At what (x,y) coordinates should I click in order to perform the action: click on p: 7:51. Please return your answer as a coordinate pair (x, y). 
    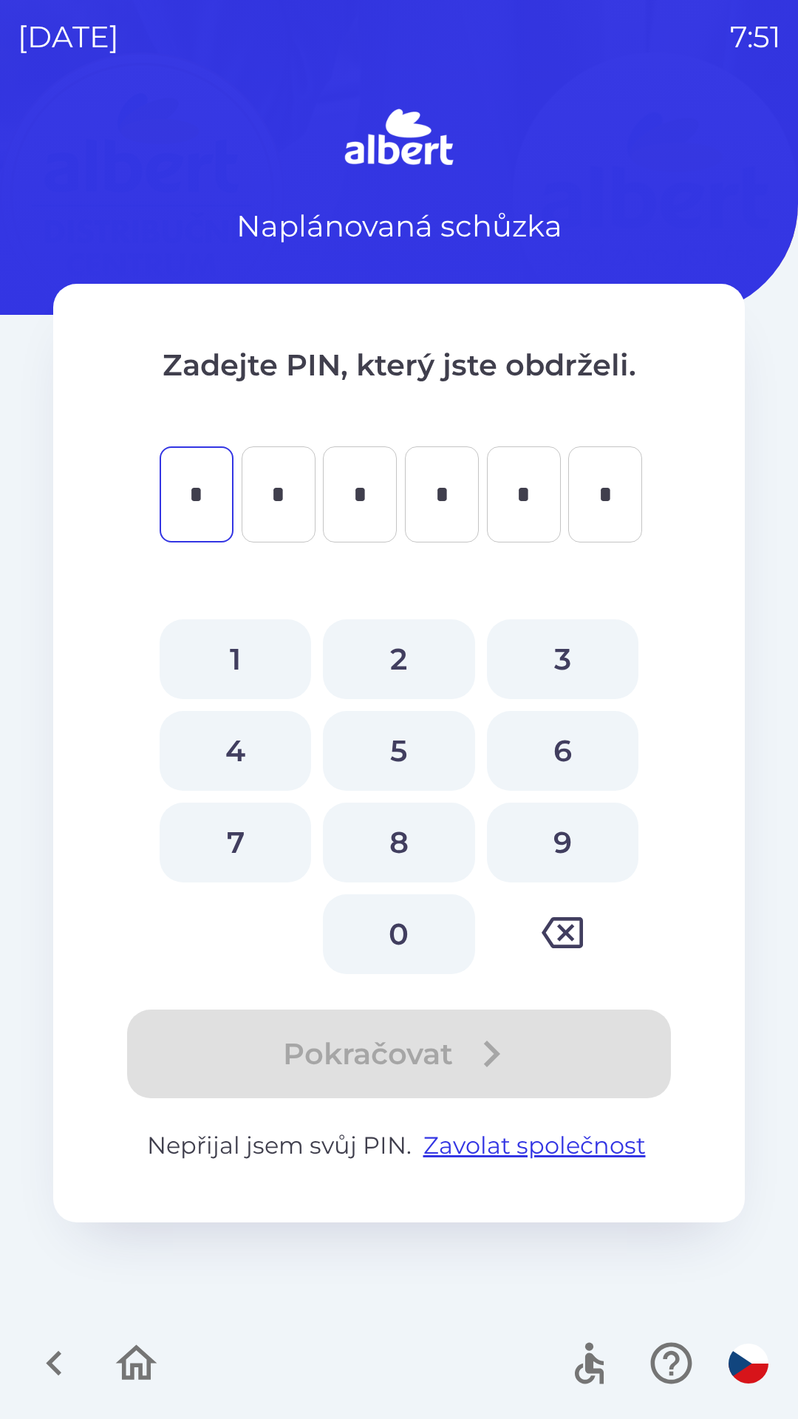
    Looking at the image, I should click on (755, 37).